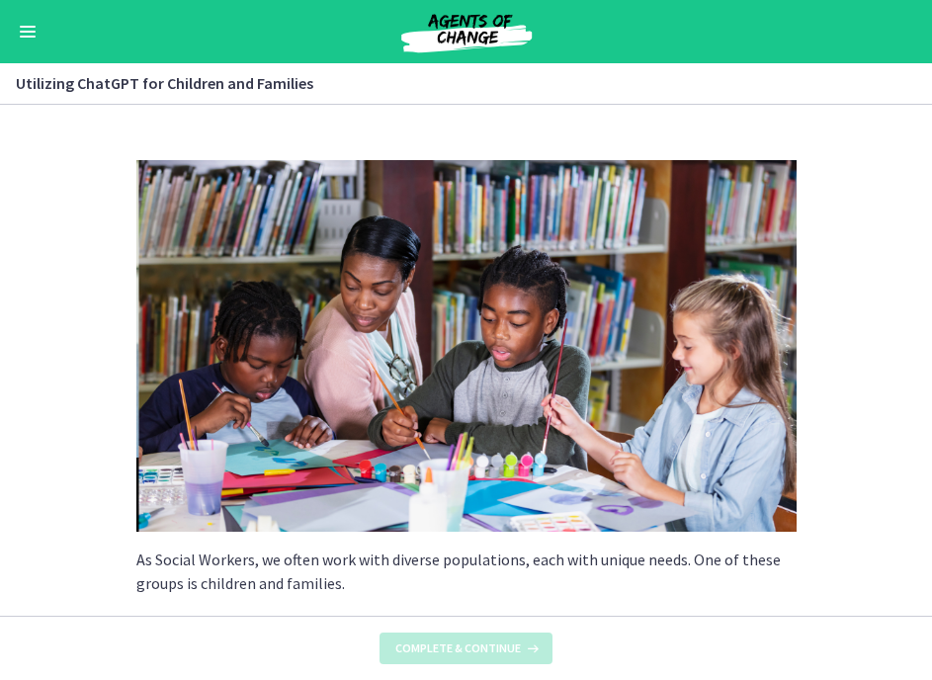 This screenshot has height=680, width=932. What do you see at coordinates (454, 83) in the screenshot?
I see `h3: Utilizing ChatGPT for Children and Families` at bounding box center [454, 83].